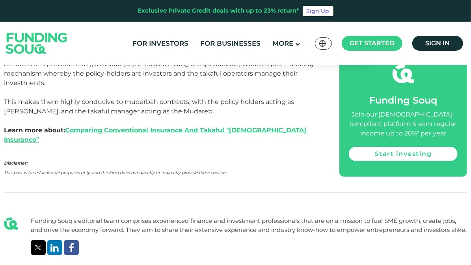  I want to click on span: Sign in, so click(438, 43).